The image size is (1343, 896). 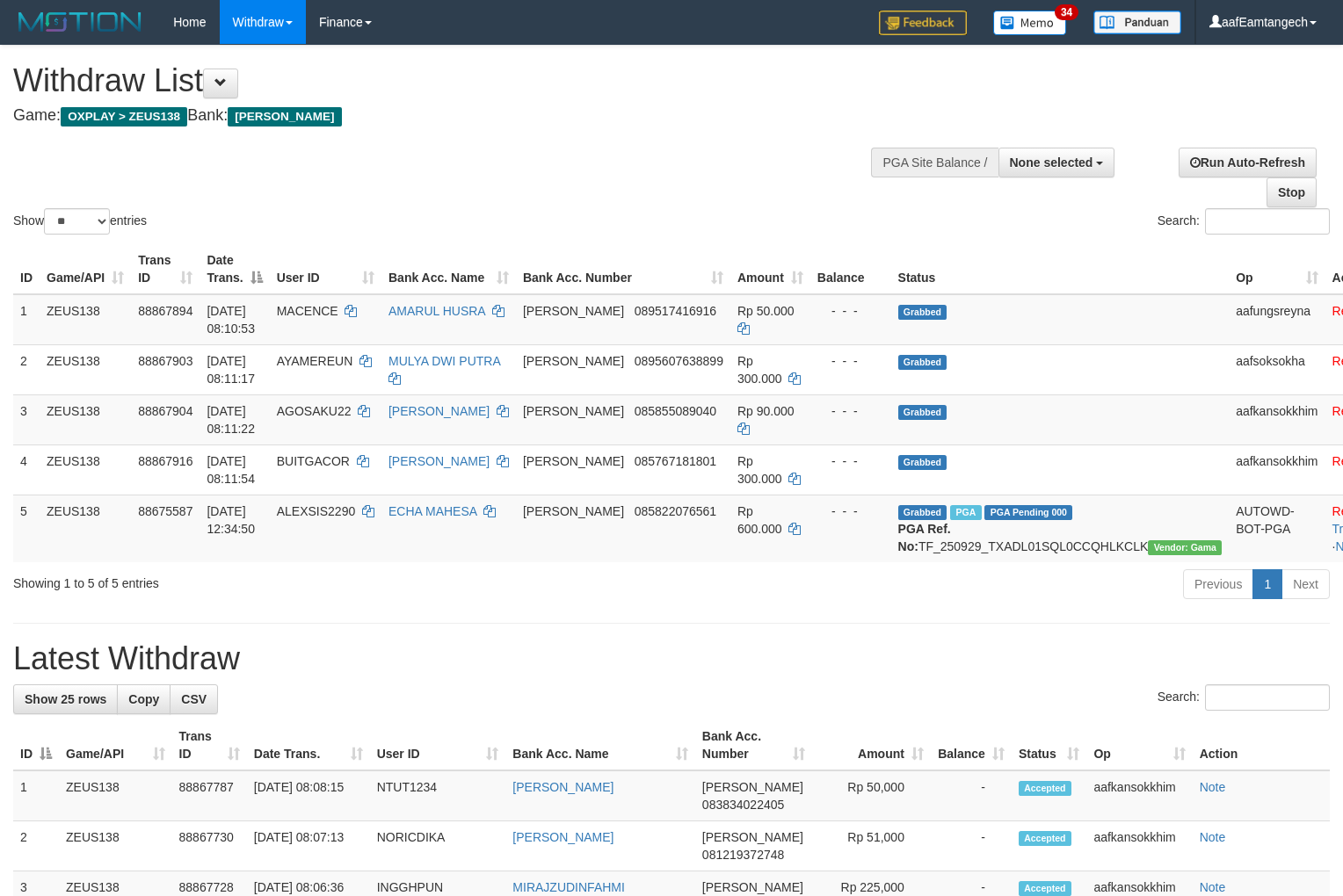 What do you see at coordinates (165, 511) in the screenshot?
I see `span: 88675587` at bounding box center [165, 511].